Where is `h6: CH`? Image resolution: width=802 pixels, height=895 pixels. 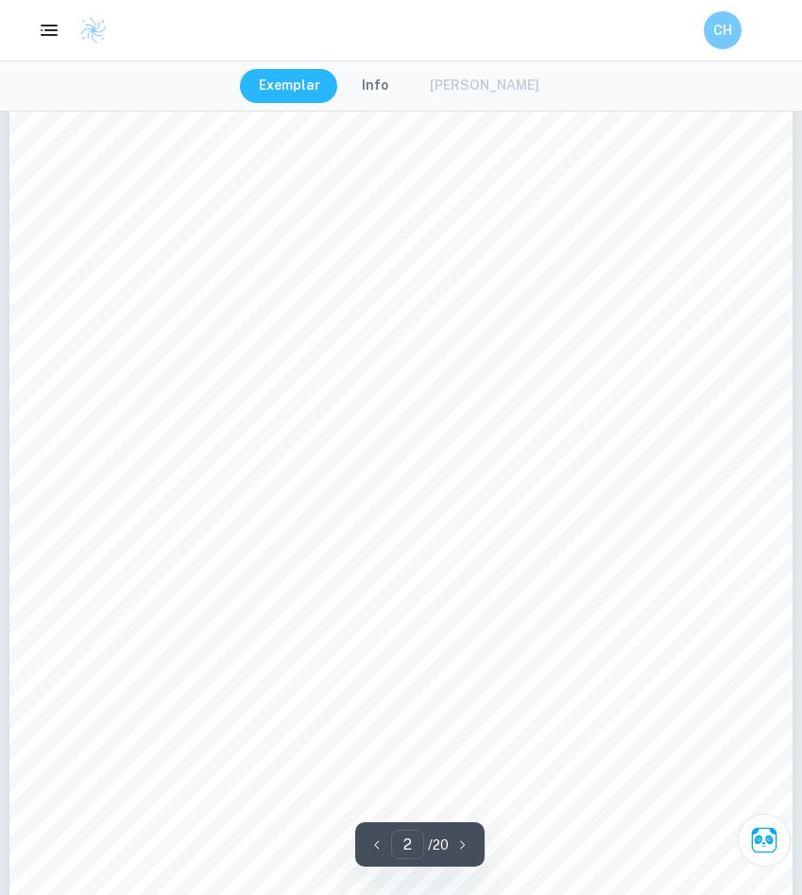 h6: CH is located at coordinates (723, 30).